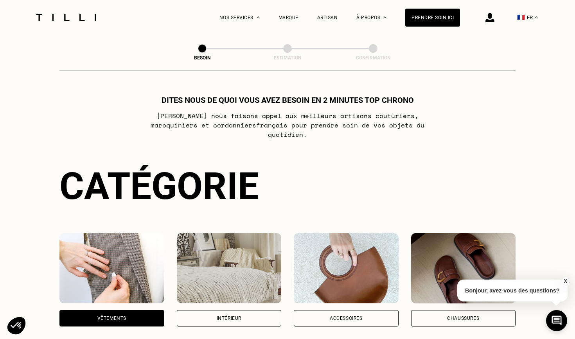 This screenshot has width=575, height=339. I want to click on div: Confirmation, so click(373, 58).